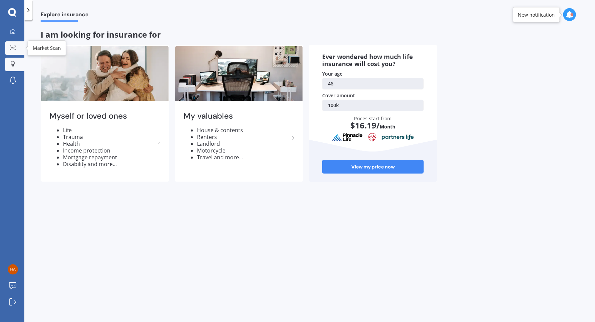 The width and height of the screenshot is (595, 322). I want to click on li: Renters, so click(243, 137).